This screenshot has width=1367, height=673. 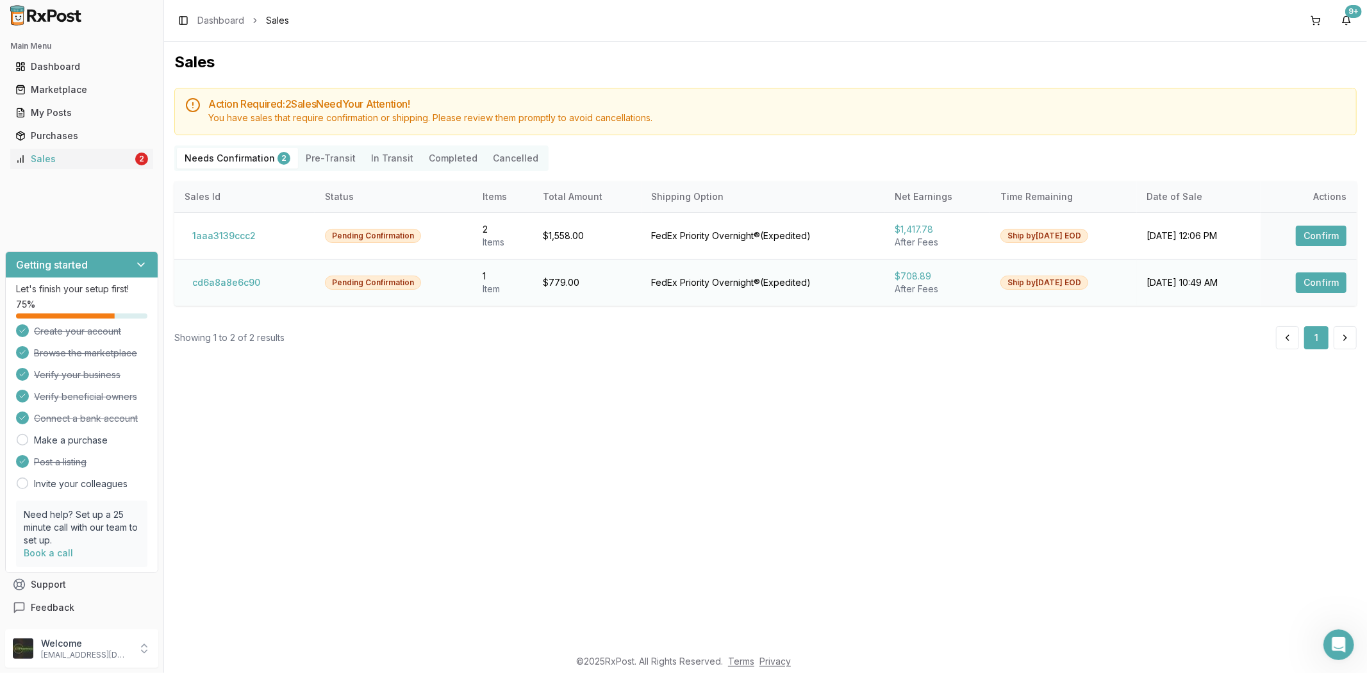 I want to click on th: Shipping Option, so click(x=763, y=197).